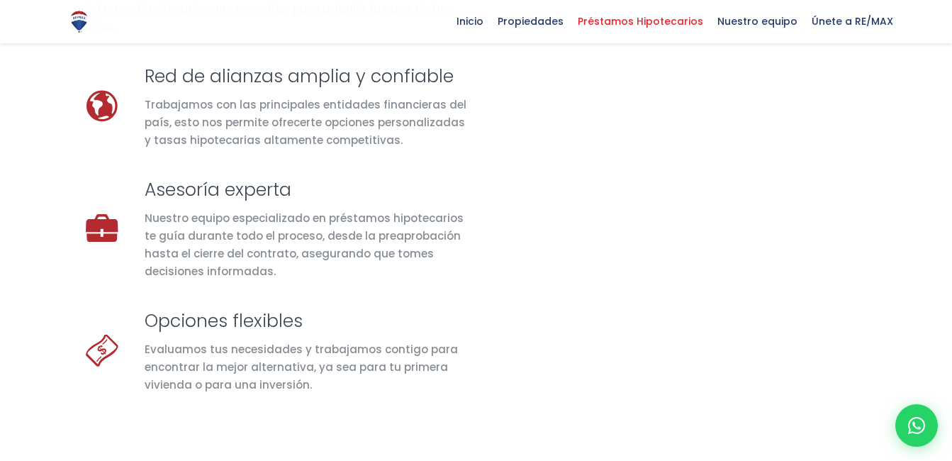  What do you see at coordinates (530, 21) in the screenshot?
I see `span: Propiedades` at bounding box center [530, 21].